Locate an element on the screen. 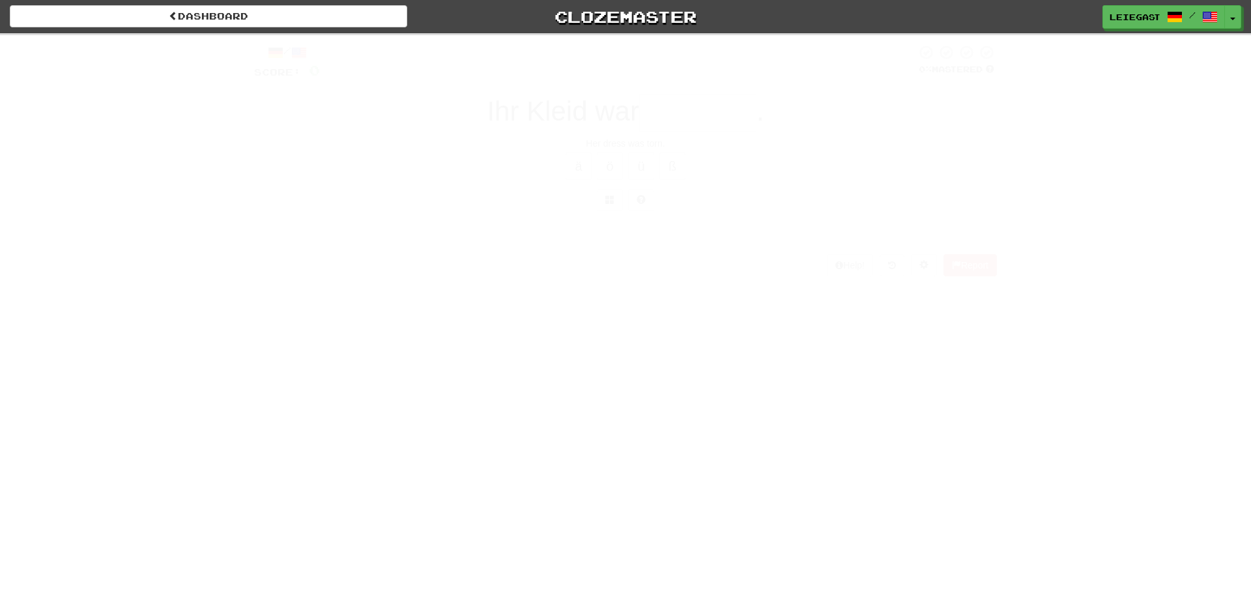 The image size is (1251, 599). span: 0 % is located at coordinates (925, 69).